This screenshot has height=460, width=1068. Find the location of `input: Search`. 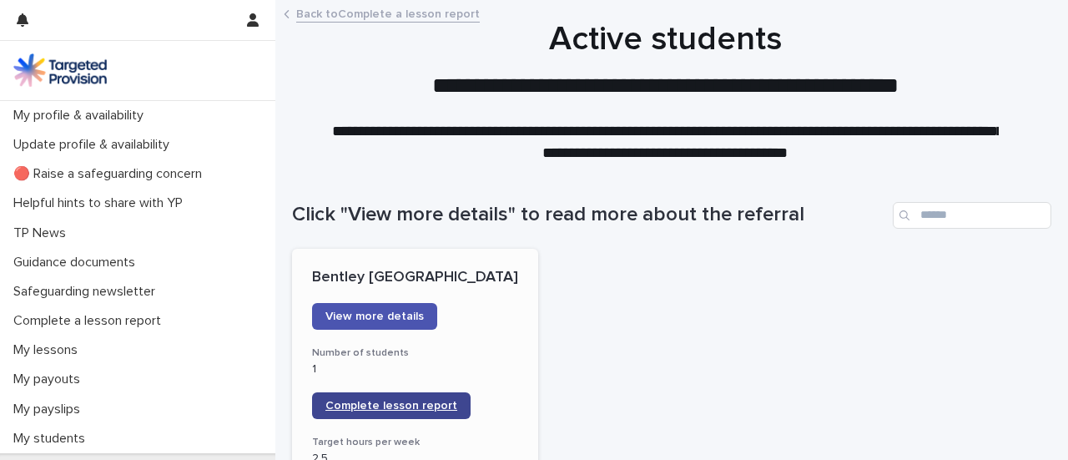

input: Search is located at coordinates (972, 215).